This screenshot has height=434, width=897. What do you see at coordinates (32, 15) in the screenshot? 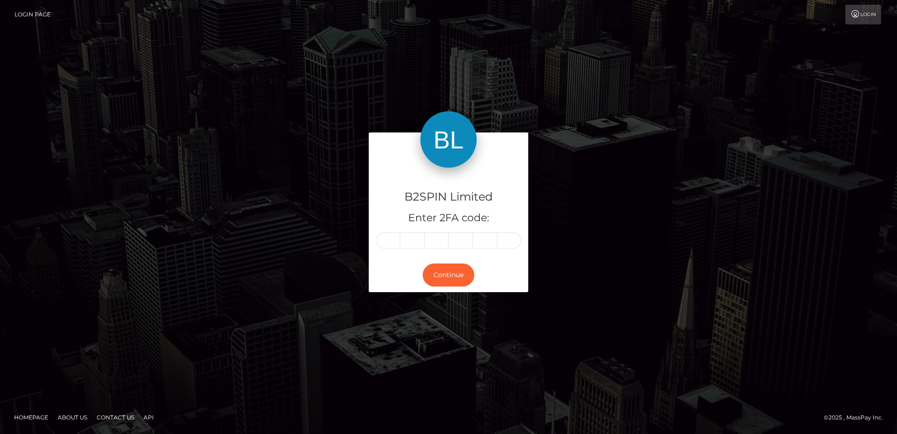
I see `a: Login Page` at bounding box center [32, 15].